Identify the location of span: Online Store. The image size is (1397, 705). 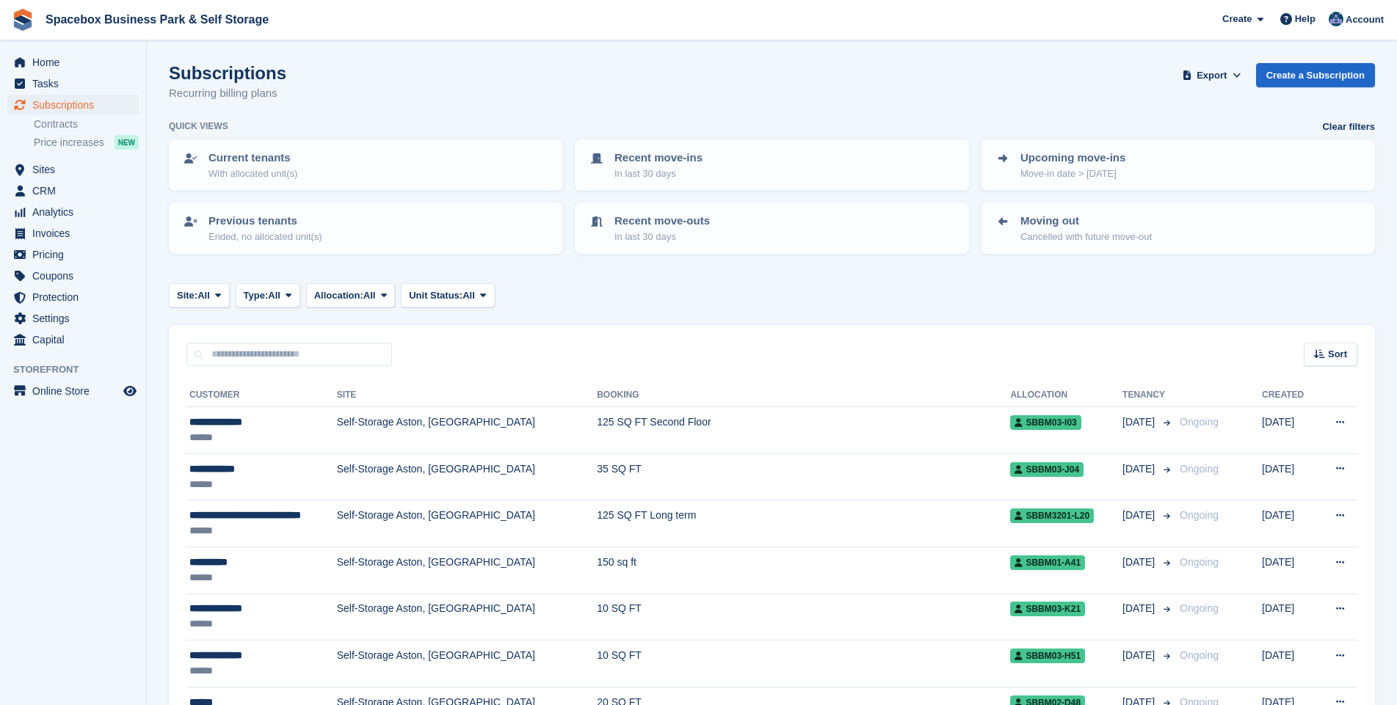
(76, 391).